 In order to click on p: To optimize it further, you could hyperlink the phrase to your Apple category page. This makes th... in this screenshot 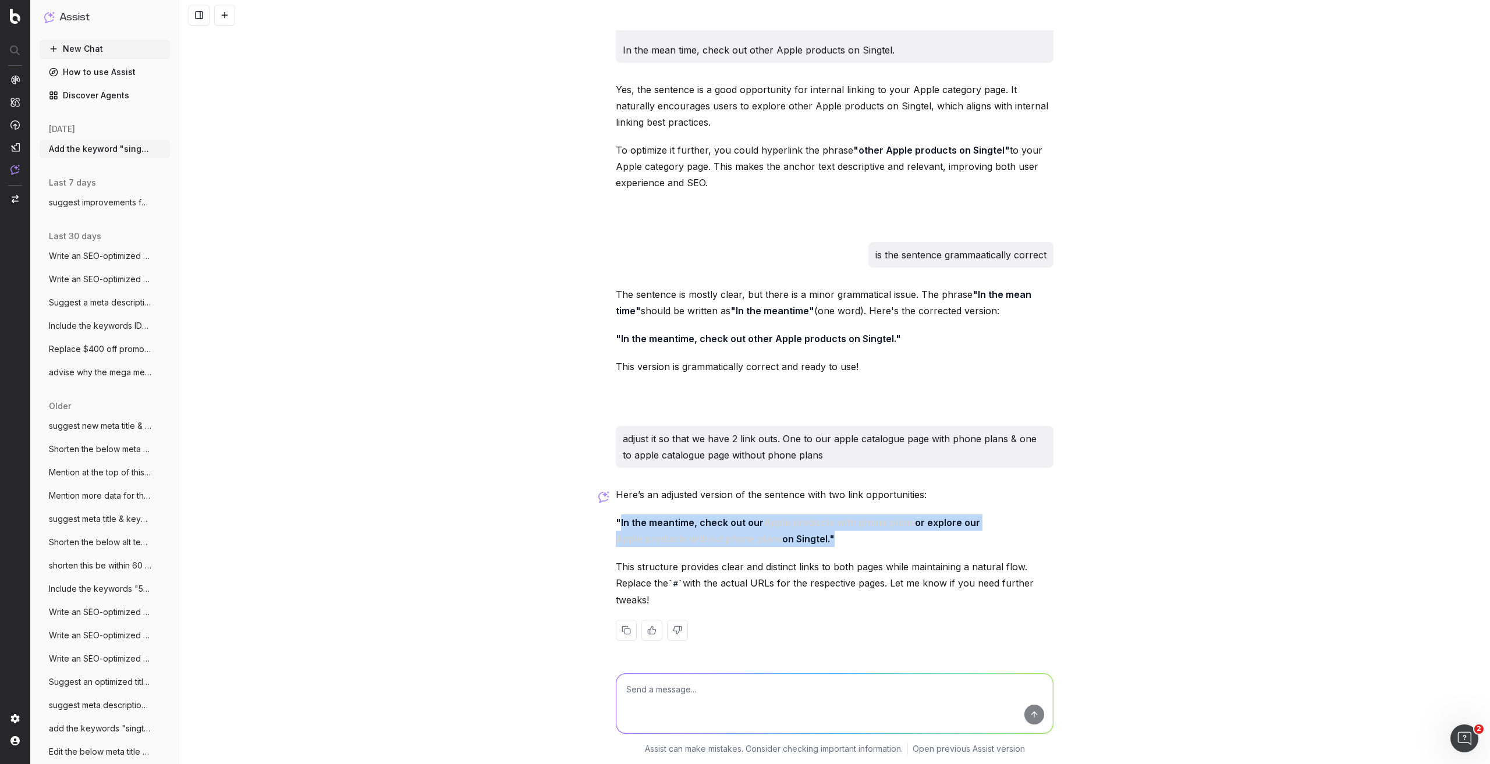, I will do `click(835, 167)`.